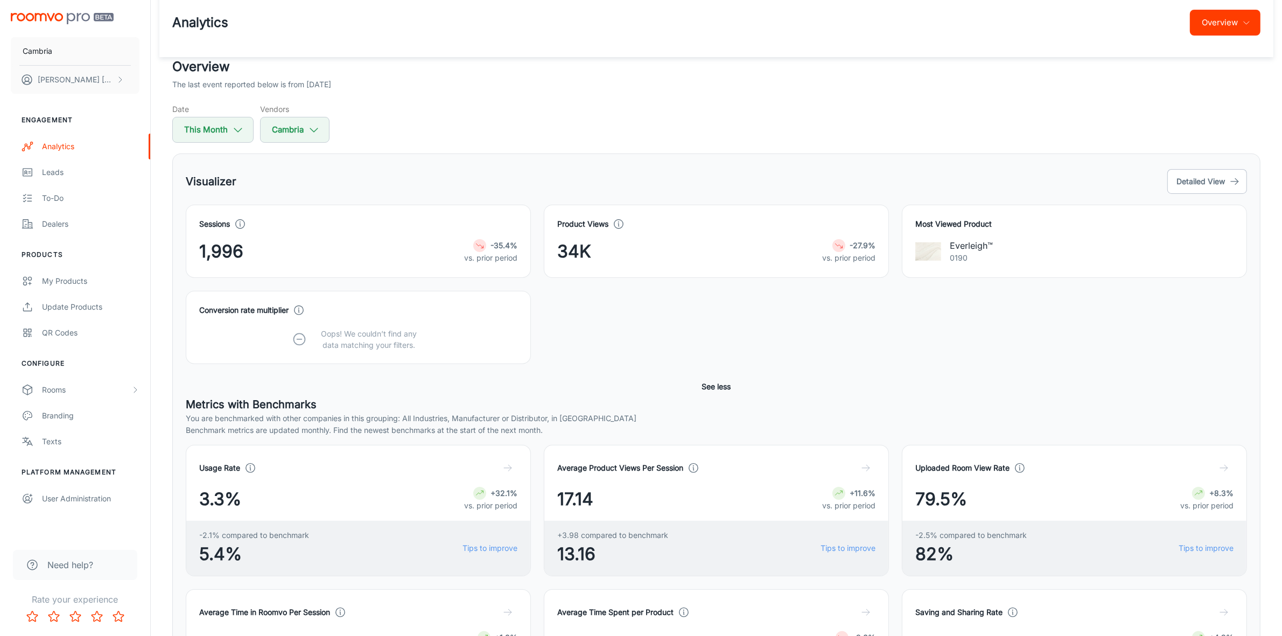 The width and height of the screenshot is (1282, 636). Describe the element at coordinates (504, 493) in the screenshot. I see `strong: +32.1%` at that location.